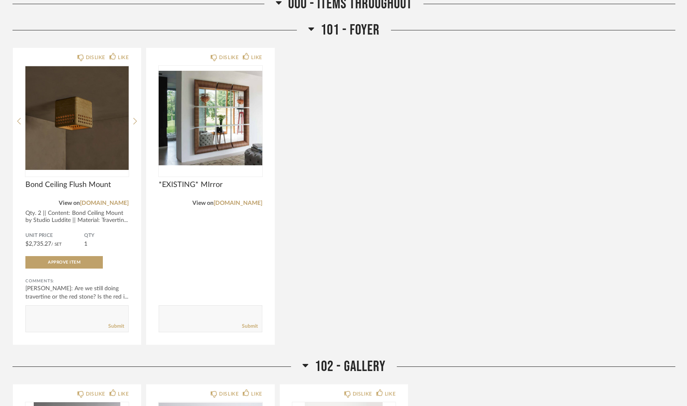  I want to click on span: 102 - GALLERY, so click(350, 366).